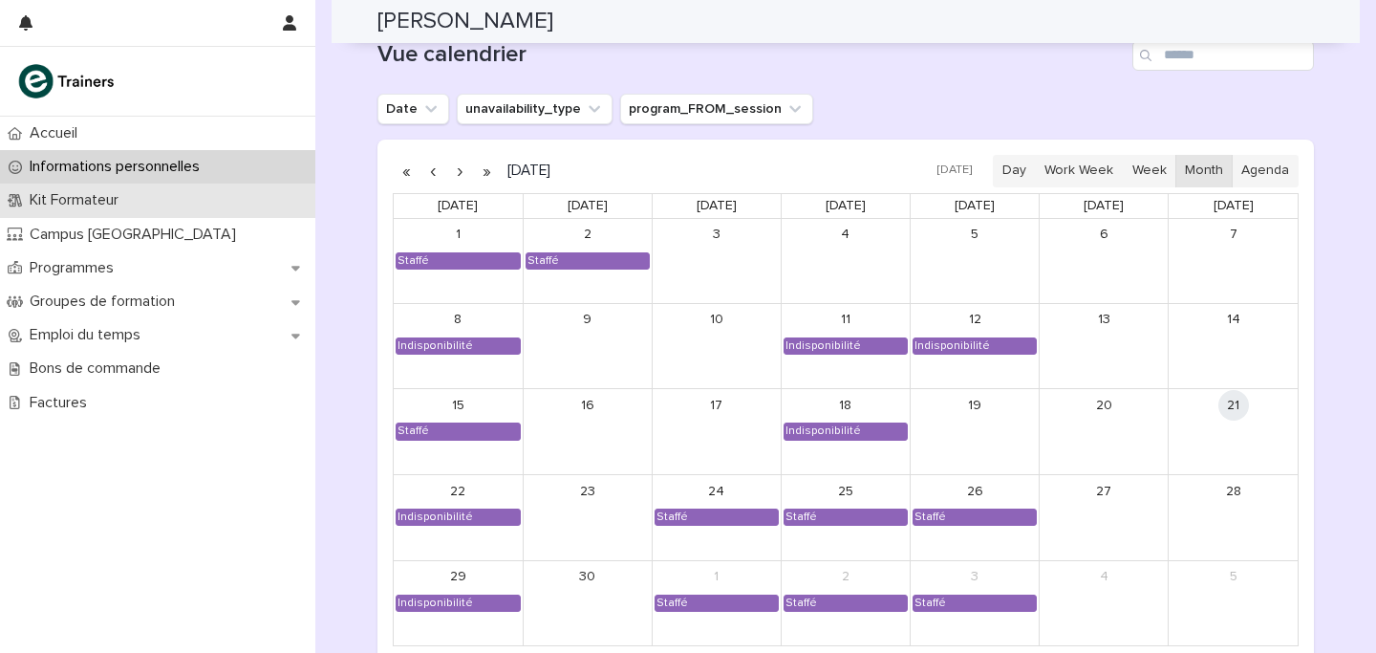  What do you see at coordinates (460, 171) in the screenshot?
I see `button: Next month` at bounding box center [460, 171].